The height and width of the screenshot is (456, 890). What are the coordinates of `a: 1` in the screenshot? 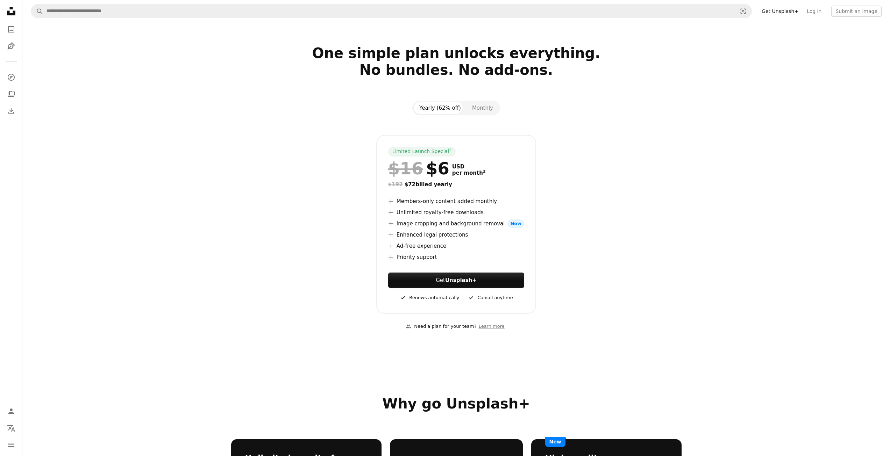 It's located at (450, 152).